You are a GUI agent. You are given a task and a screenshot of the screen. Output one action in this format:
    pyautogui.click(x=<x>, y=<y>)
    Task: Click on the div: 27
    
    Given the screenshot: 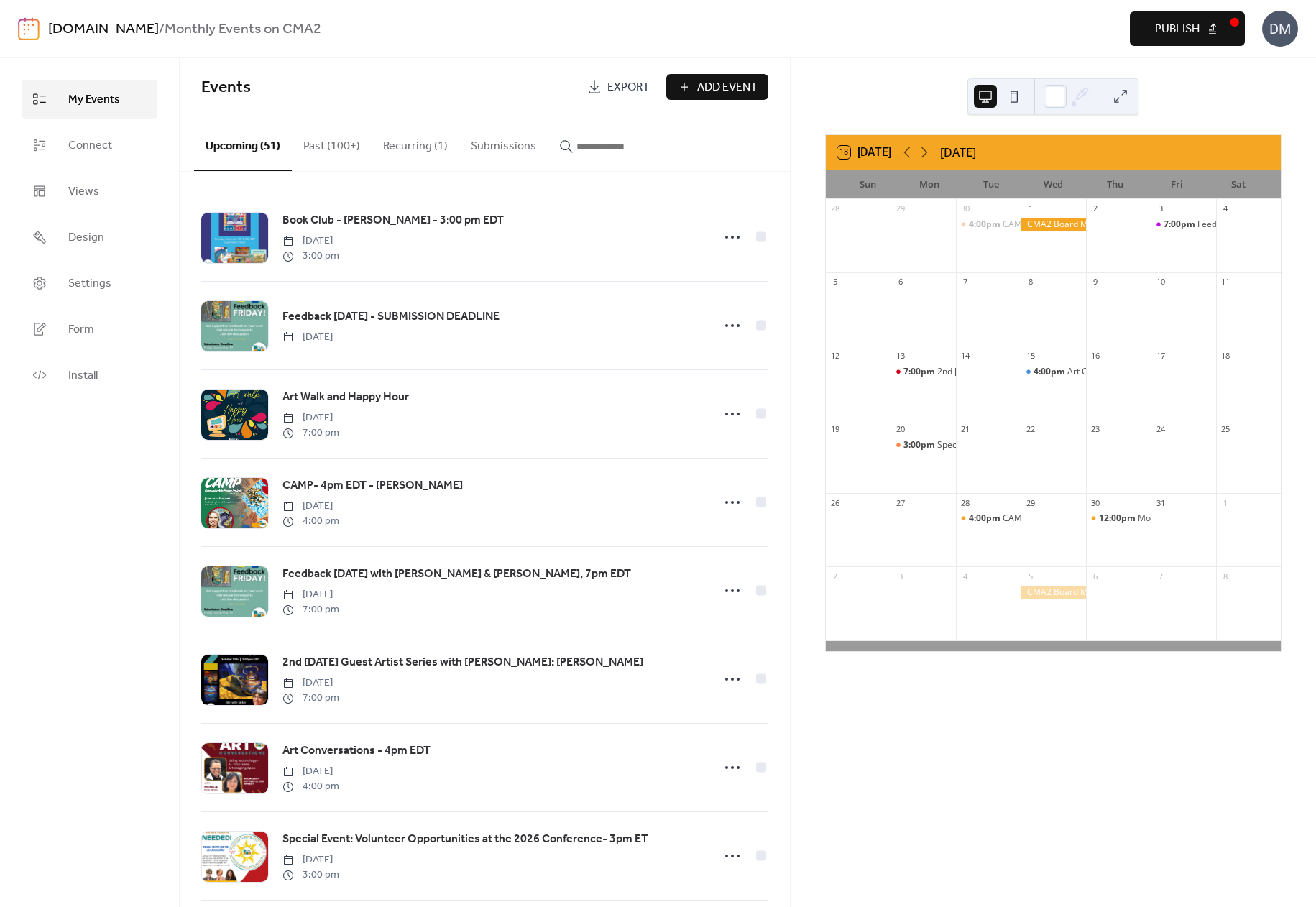 What is the action you would take?
    pyautogui.click(x=900, y=503)
    